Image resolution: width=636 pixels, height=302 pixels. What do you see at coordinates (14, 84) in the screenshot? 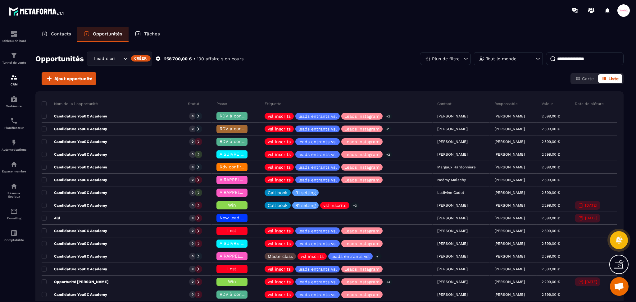
I see `p: CRM` at bounding box center [14, 84].